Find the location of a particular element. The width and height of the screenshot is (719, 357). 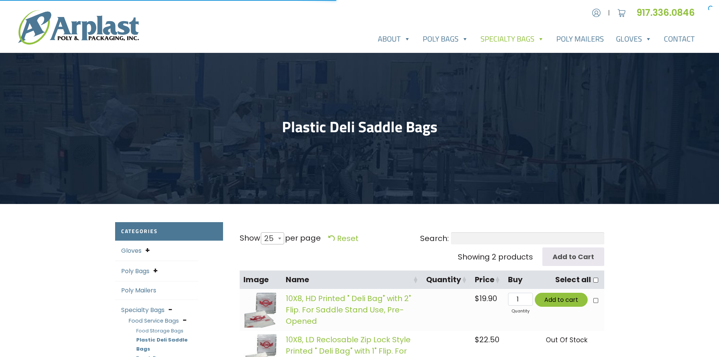

a: Contact is located at coordinates (680, 39).